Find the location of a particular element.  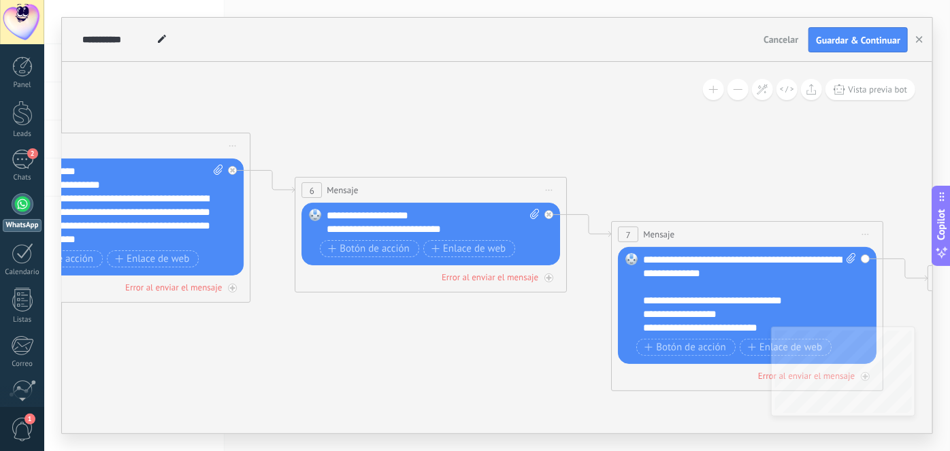

span: Vista previa bot is located at coordinates (878, 89).